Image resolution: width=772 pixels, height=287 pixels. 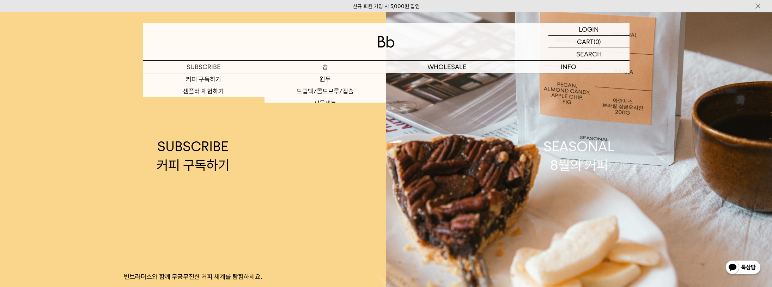 I want to click on div: SUBSCRIBE 커피 구독하기, so click(x=193, y=156).